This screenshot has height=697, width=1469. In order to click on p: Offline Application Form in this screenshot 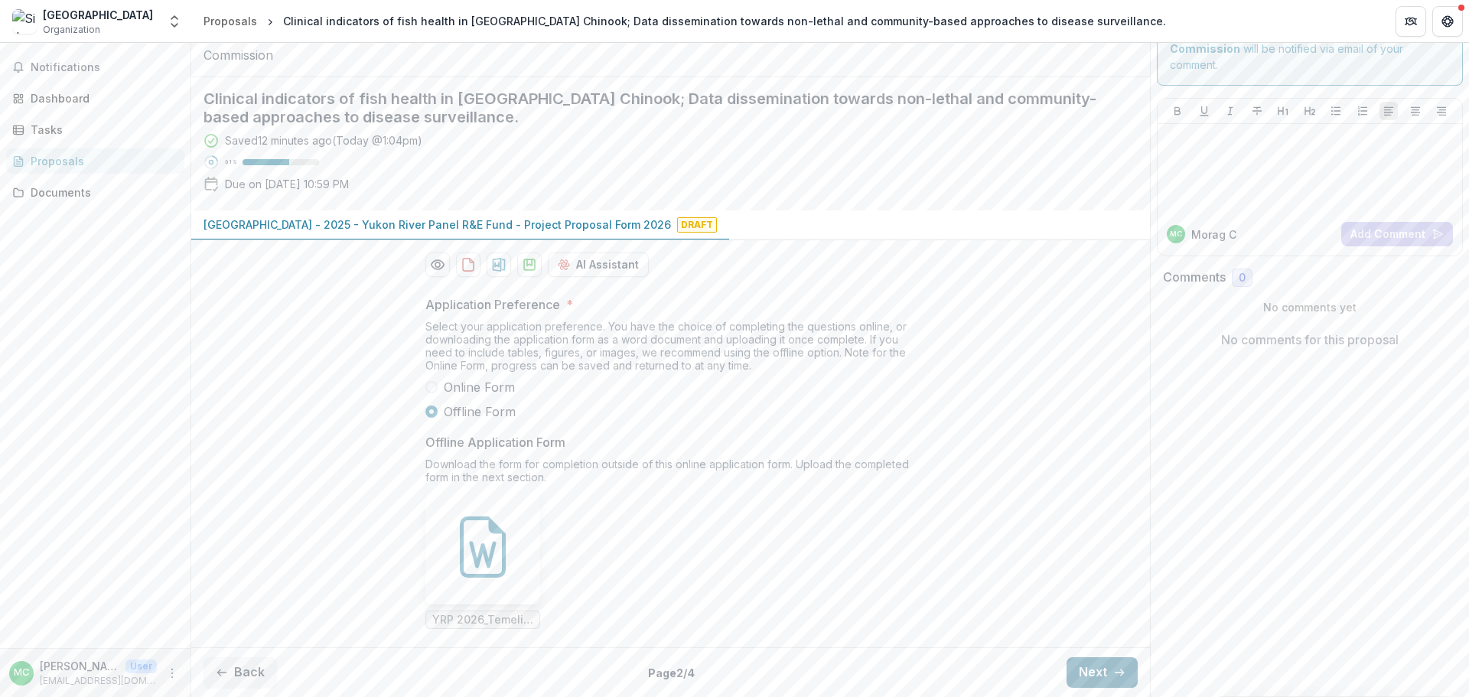, I will do `click(495, 442)`.